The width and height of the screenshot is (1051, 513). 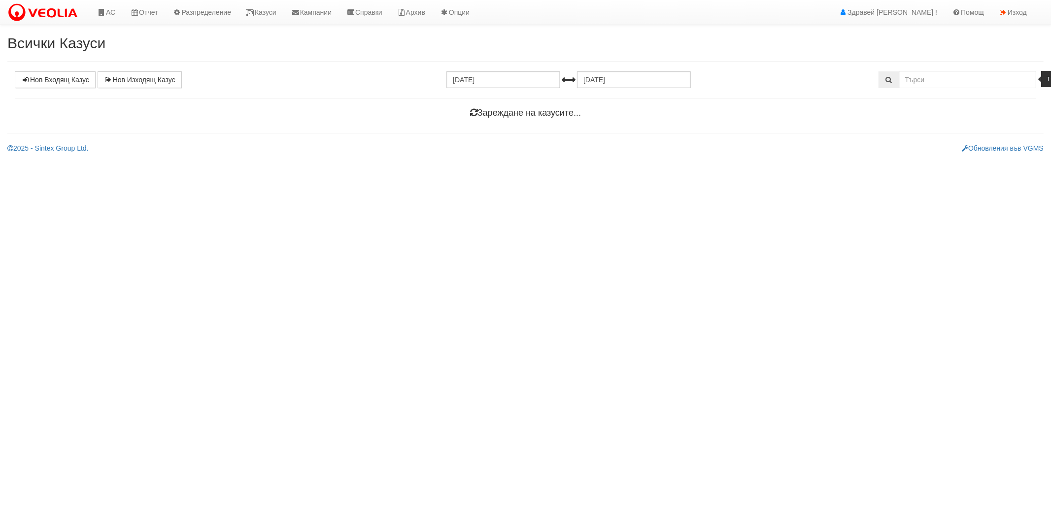 I want to click on a: Нов Входящ Казус, so click(x=55, y=80).